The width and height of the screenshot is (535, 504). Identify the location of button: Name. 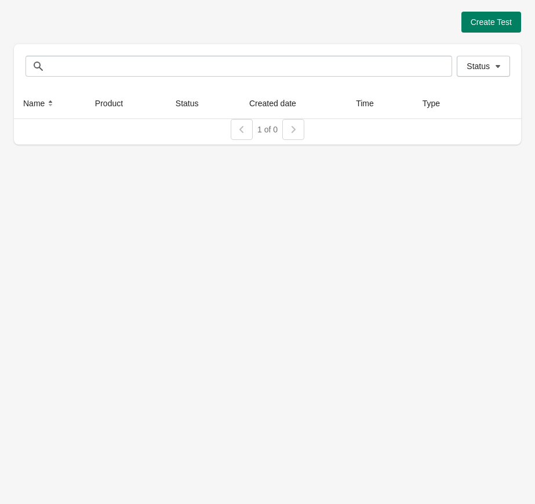
(39, 103).